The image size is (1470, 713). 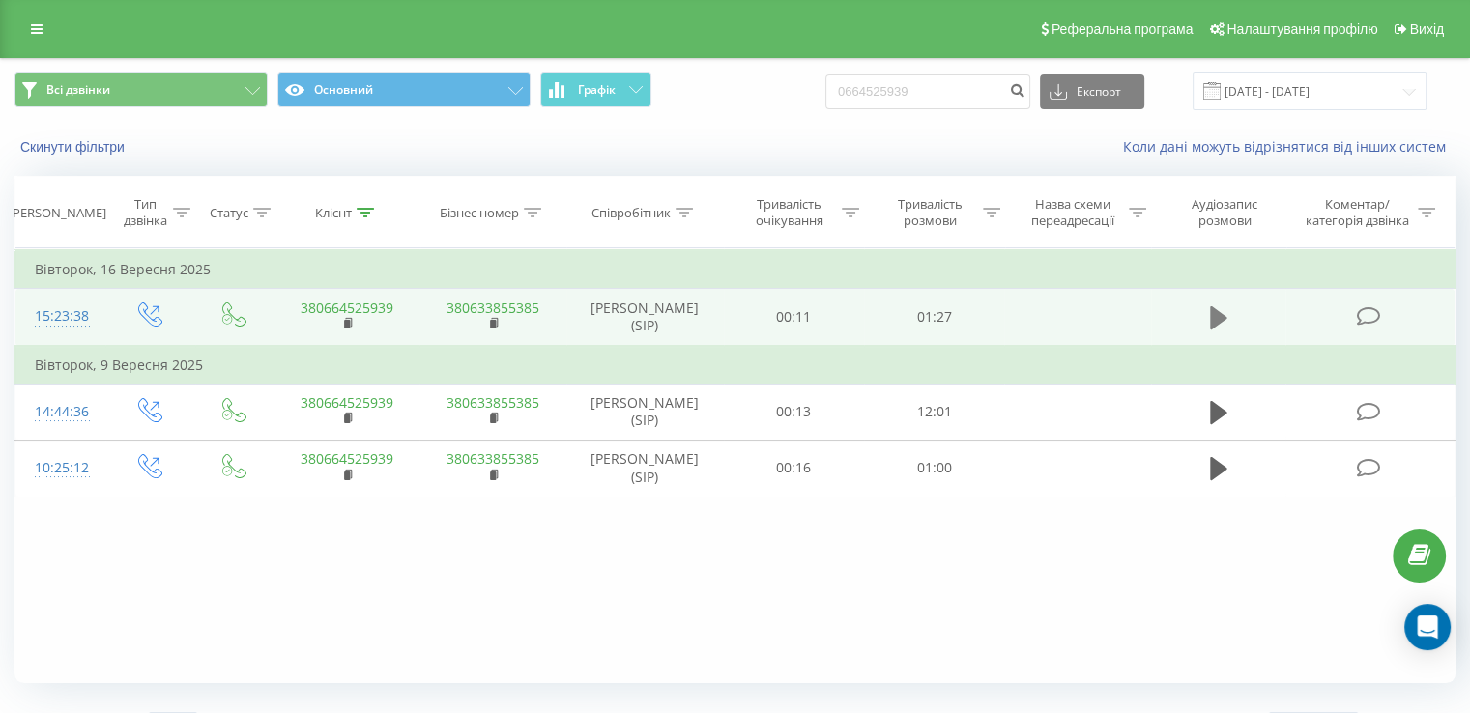 I want to click on span: Графік, so click(x=596, y=90).